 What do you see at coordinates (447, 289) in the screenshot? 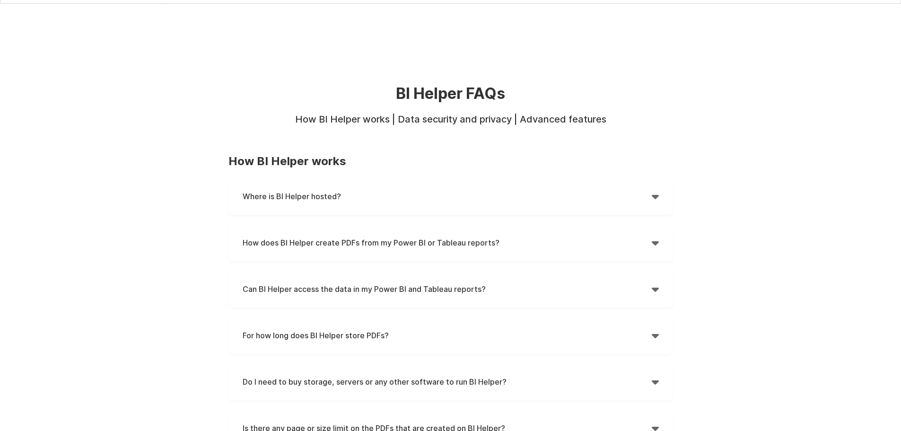
I see `h4: Can BI Helper access the data in my Power BI and Tableau reports?` at bounding box center [447, 289].